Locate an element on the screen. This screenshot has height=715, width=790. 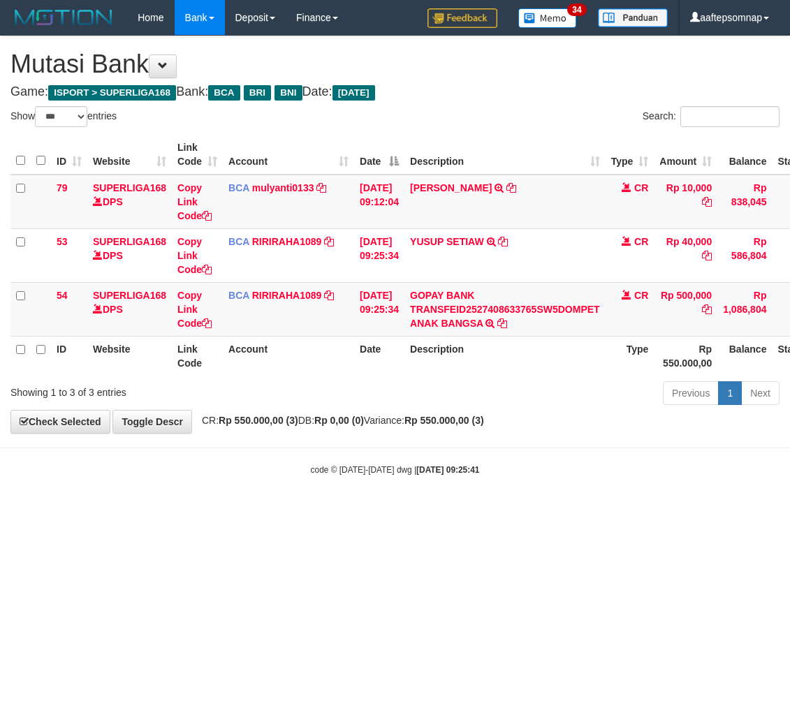
th: ID is located at coordinates (69, 355).